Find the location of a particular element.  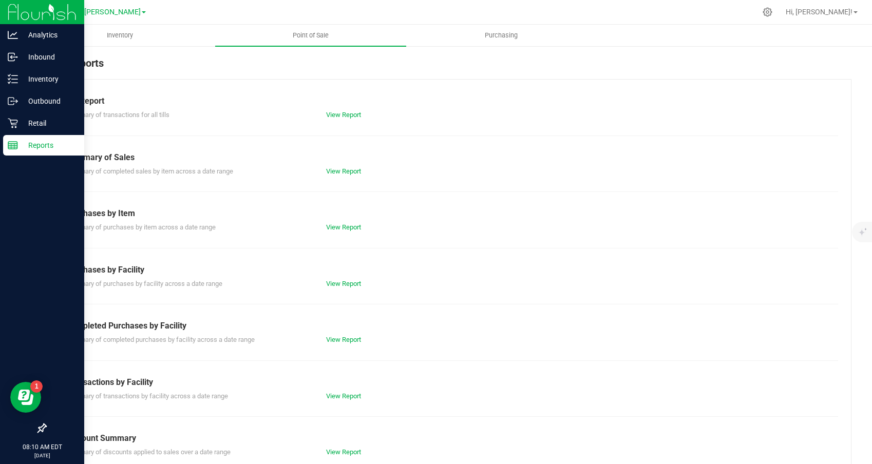

div: Summary of Sales is located at coordinates (448, 158).